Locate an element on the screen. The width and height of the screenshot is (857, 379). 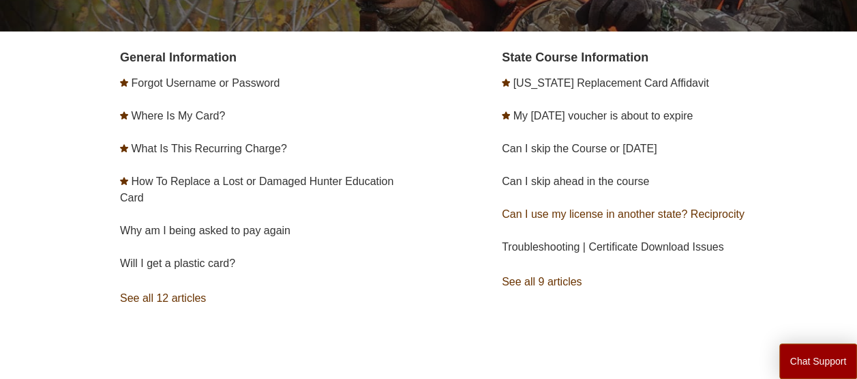
a: Why am I being asked to pay again is located at coordinates (205, 230).